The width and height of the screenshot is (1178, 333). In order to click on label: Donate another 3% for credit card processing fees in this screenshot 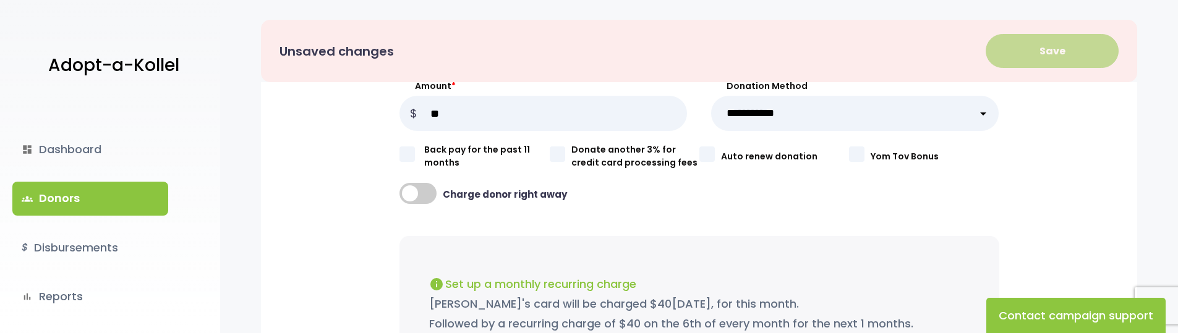, I will do `click(635, 156)`.